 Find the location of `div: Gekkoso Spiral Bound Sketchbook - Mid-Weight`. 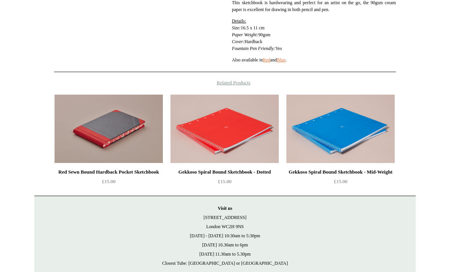

div: Gekkoso Spiral Bound Sketchbook - Mid-Weight is located at coordinates (341, 172).